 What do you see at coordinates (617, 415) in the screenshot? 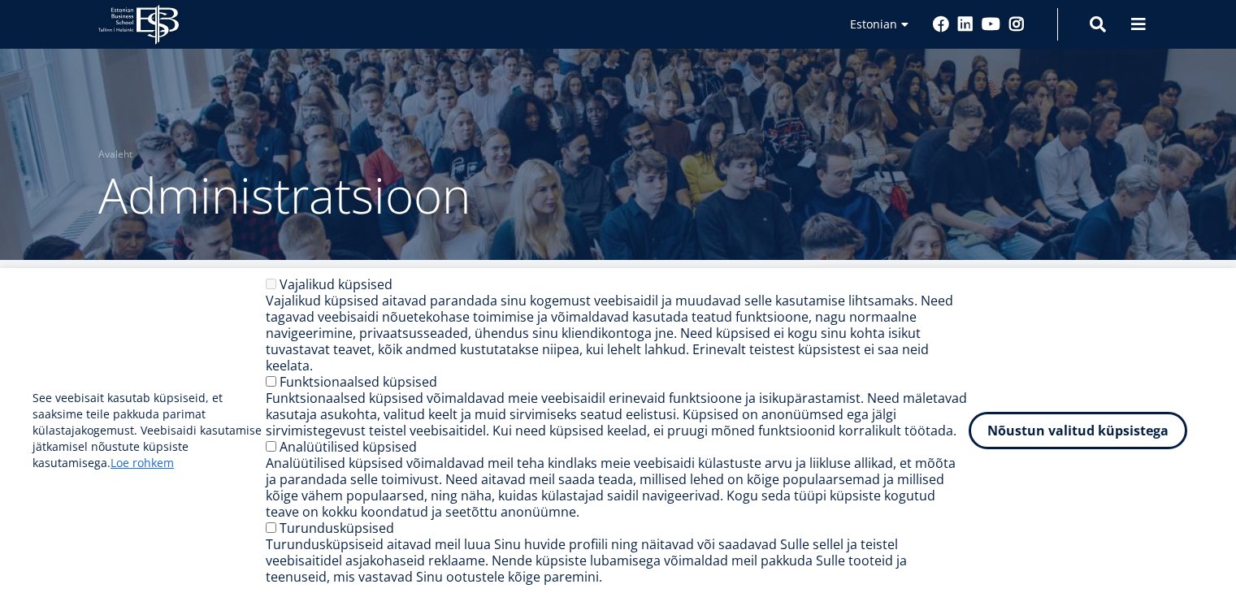
I see `div: Funktsionaalsed küpsised võimaldavad meie veebisaidil erinevaid funktsioone ja isikupärastamist. ...` at bounding box center [617, 415].